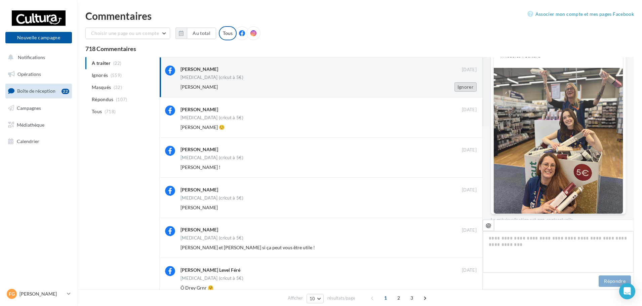 The width and height of the screenshot is (642, 306). Describe the element at coordinates (627, 291) in the screenshot. I see `div: Open Intercom Messenger` at that location.